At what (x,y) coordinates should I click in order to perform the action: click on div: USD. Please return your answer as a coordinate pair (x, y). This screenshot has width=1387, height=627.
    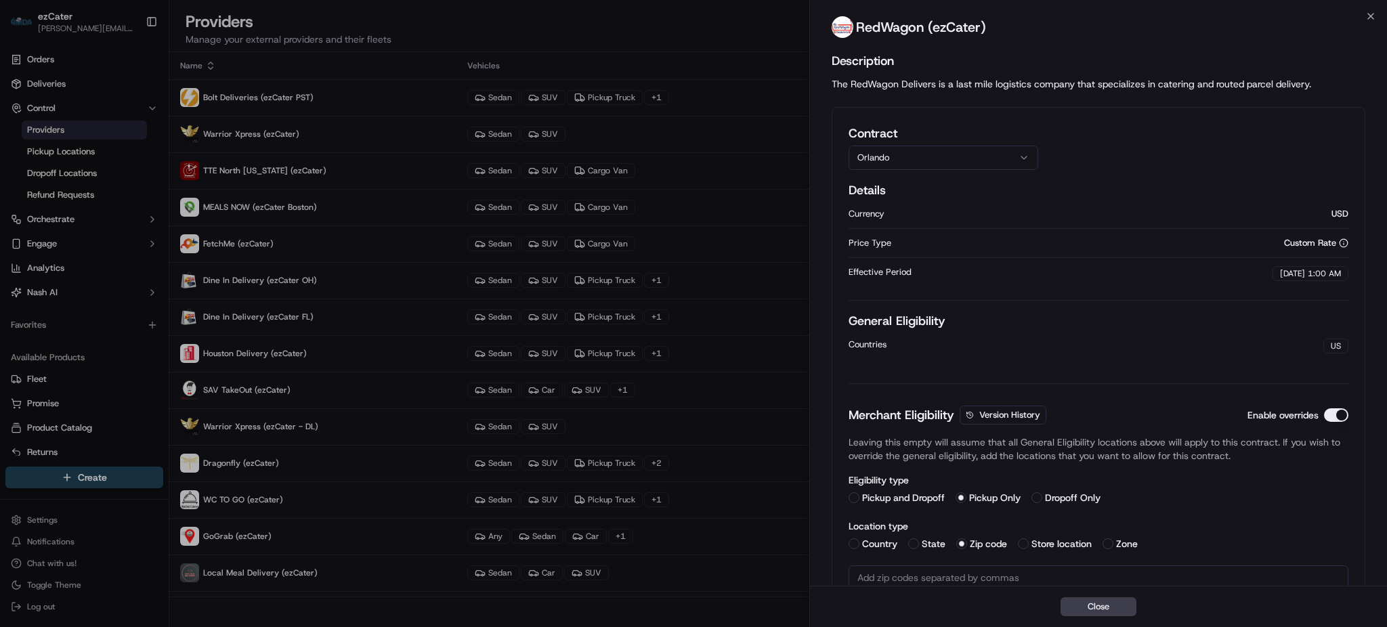
    Looking at the image, I should click on (1340, 214).